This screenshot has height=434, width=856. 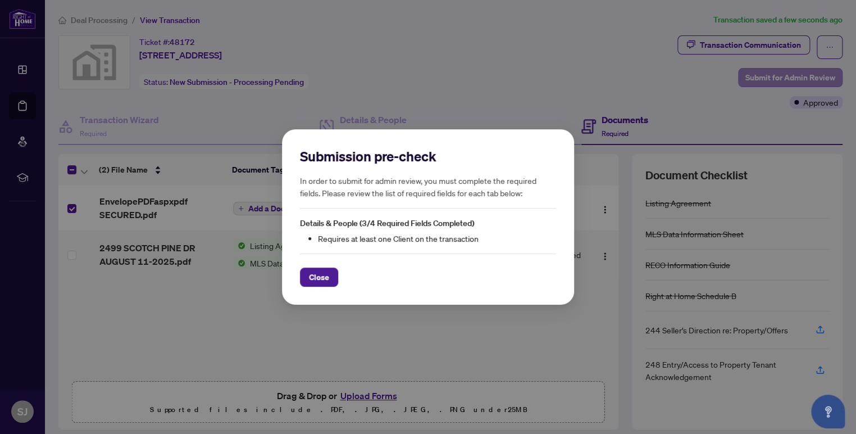 What do you see at coordinates (428, 187) in the screenshot?
I see `h5: In order to submit for admin review, you must complete the required fields. Please review the lis...` at bounding box center [428, 187].